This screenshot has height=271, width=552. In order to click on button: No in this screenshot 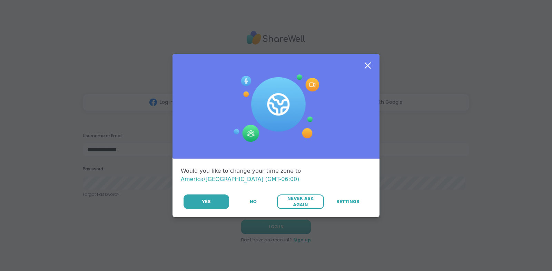, I will do `click(253, 202)`.